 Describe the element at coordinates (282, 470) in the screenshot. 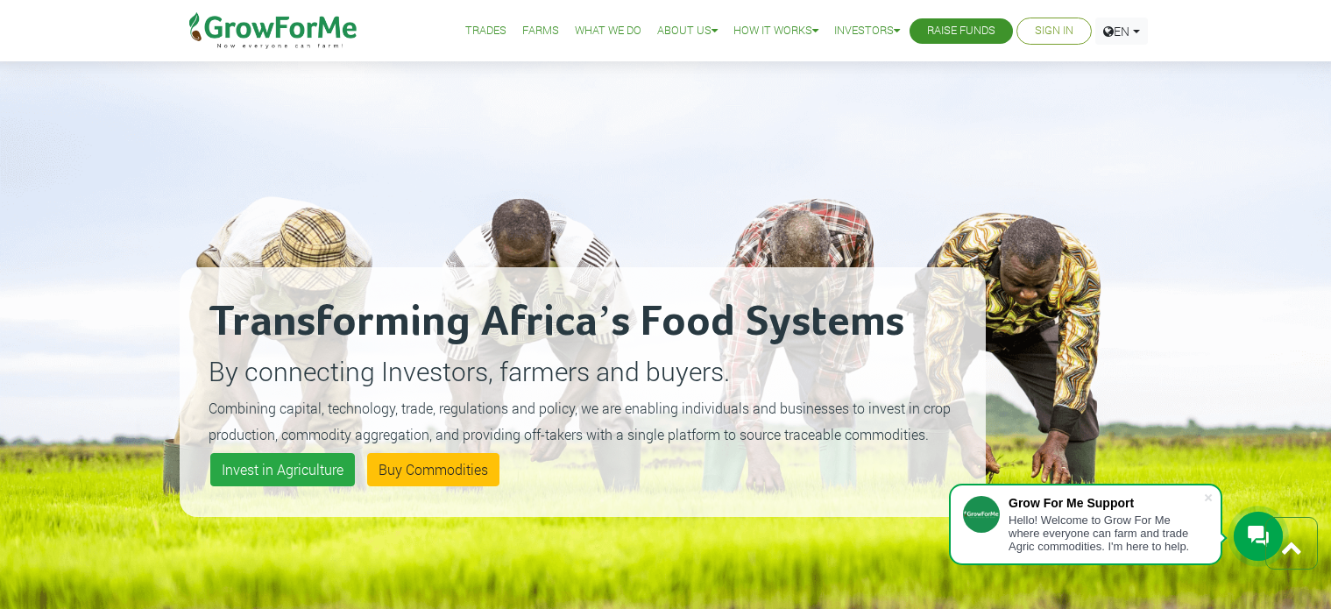

I see `a: Invest in Agriculture` at that location.